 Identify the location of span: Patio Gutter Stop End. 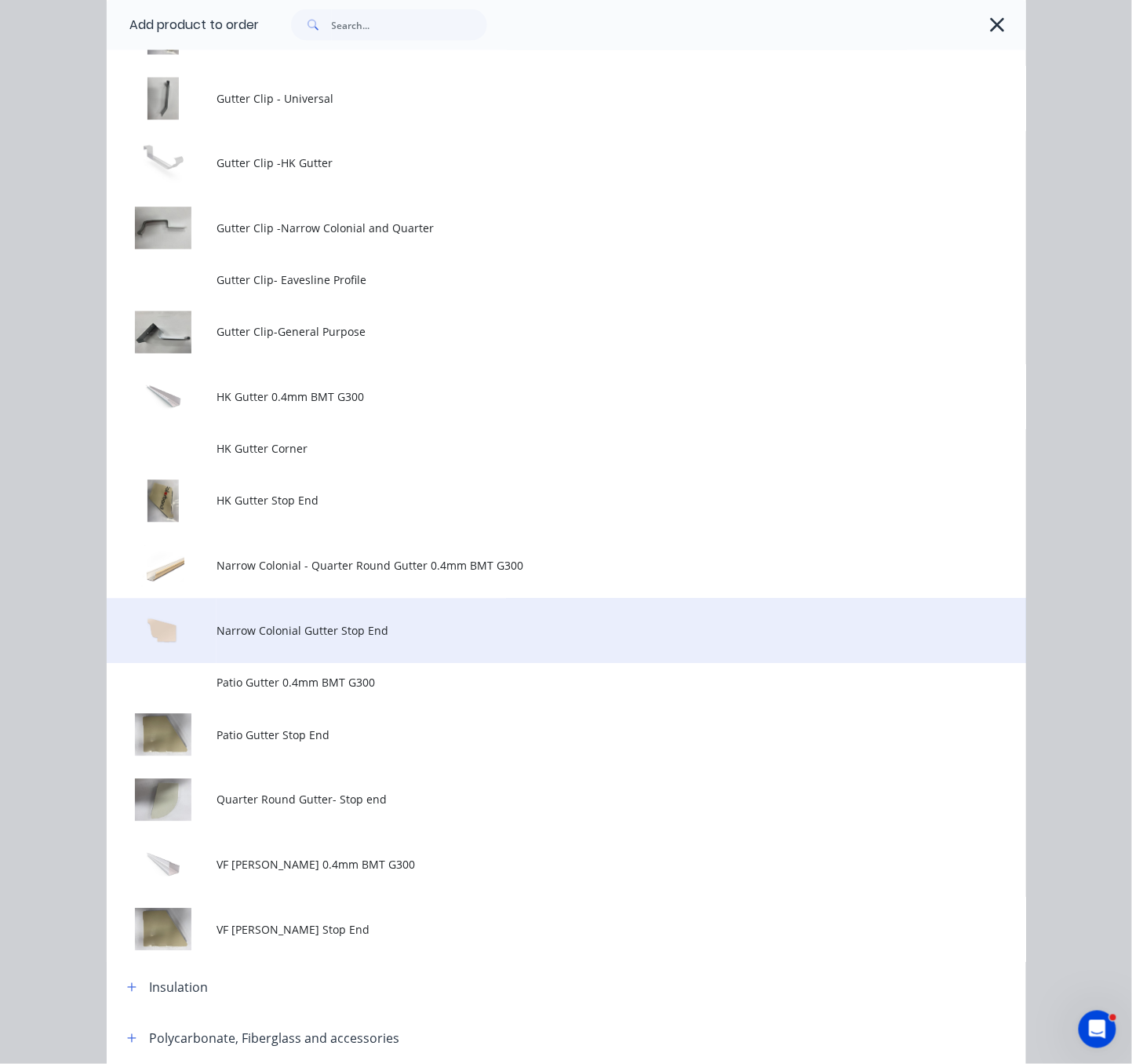
(540, 735).